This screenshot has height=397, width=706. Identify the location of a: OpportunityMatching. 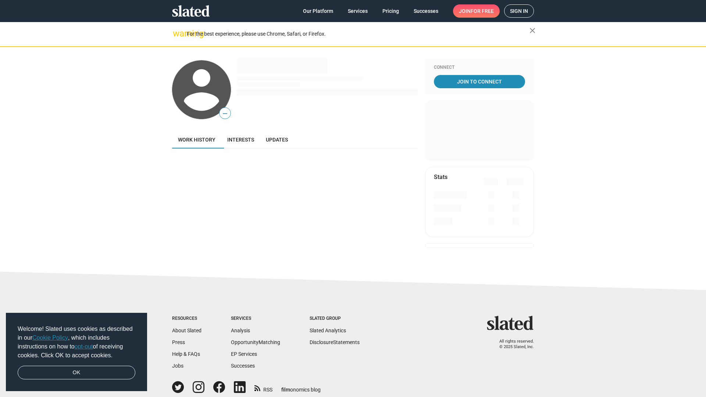
(256, 343).